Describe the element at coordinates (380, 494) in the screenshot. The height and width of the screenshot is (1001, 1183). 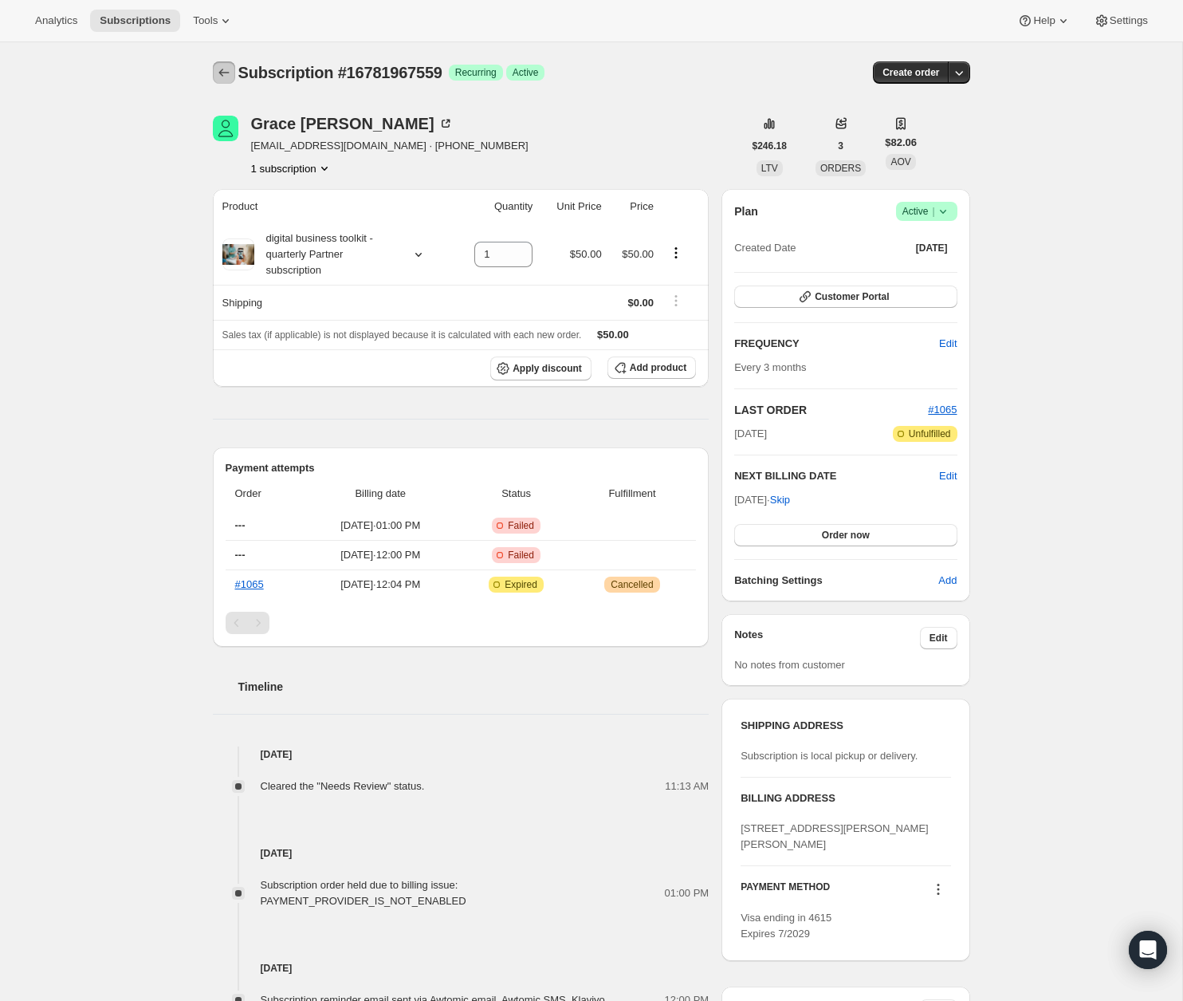
I see `span: Billing date` at that location.